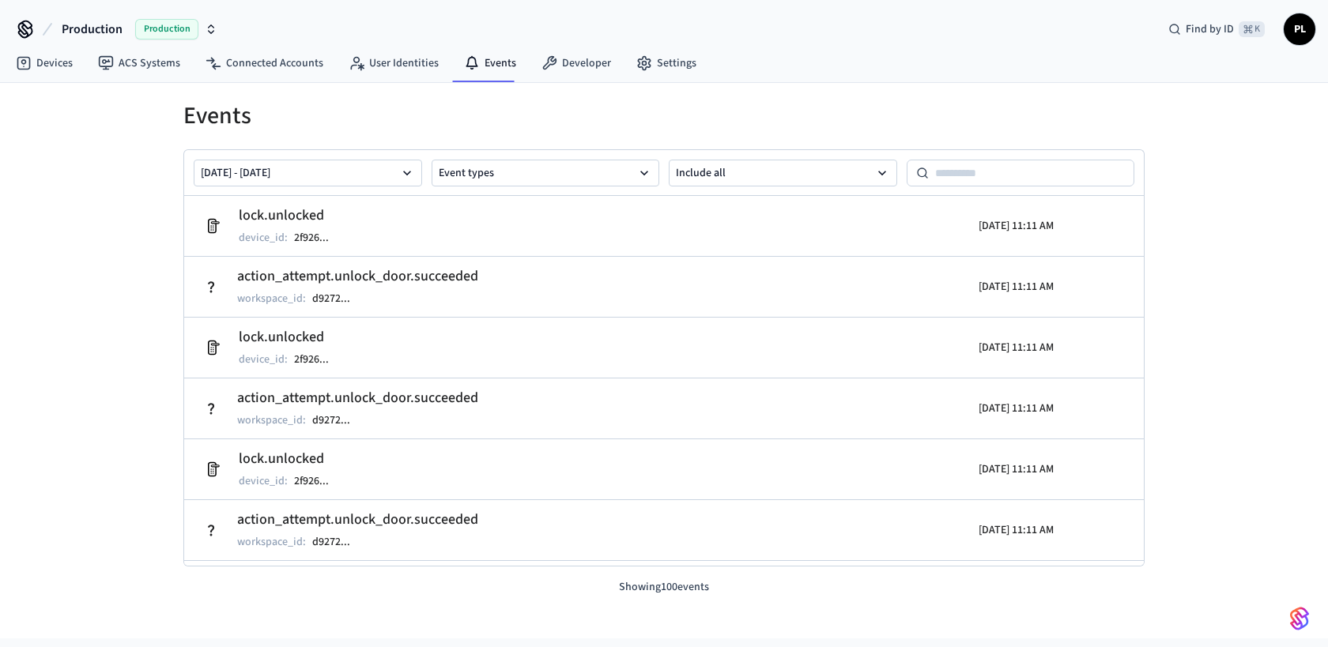 The image size is (1328, 647). Describe the element at coordinates (490, 63) in the screenshot. I see `a: Events` at that location.